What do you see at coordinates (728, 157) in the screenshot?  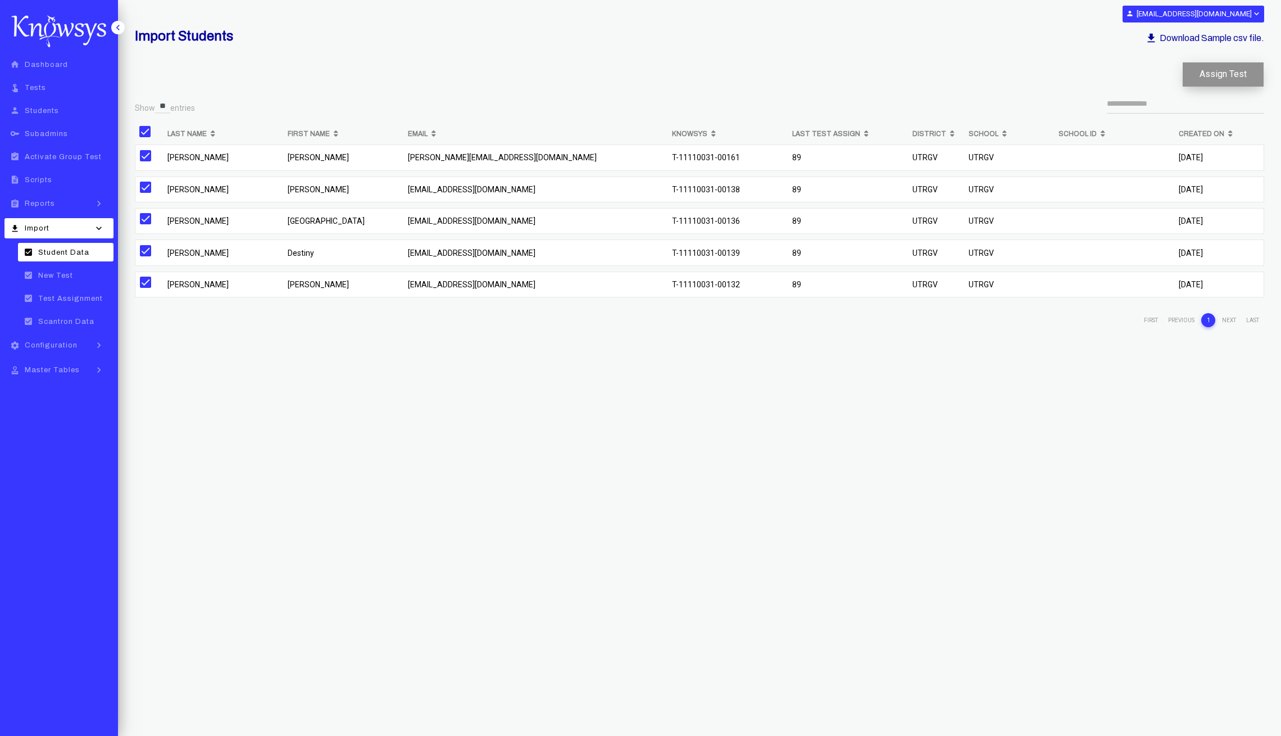 I see `p: T-11110031-00161` at bounding box center [728, 157].